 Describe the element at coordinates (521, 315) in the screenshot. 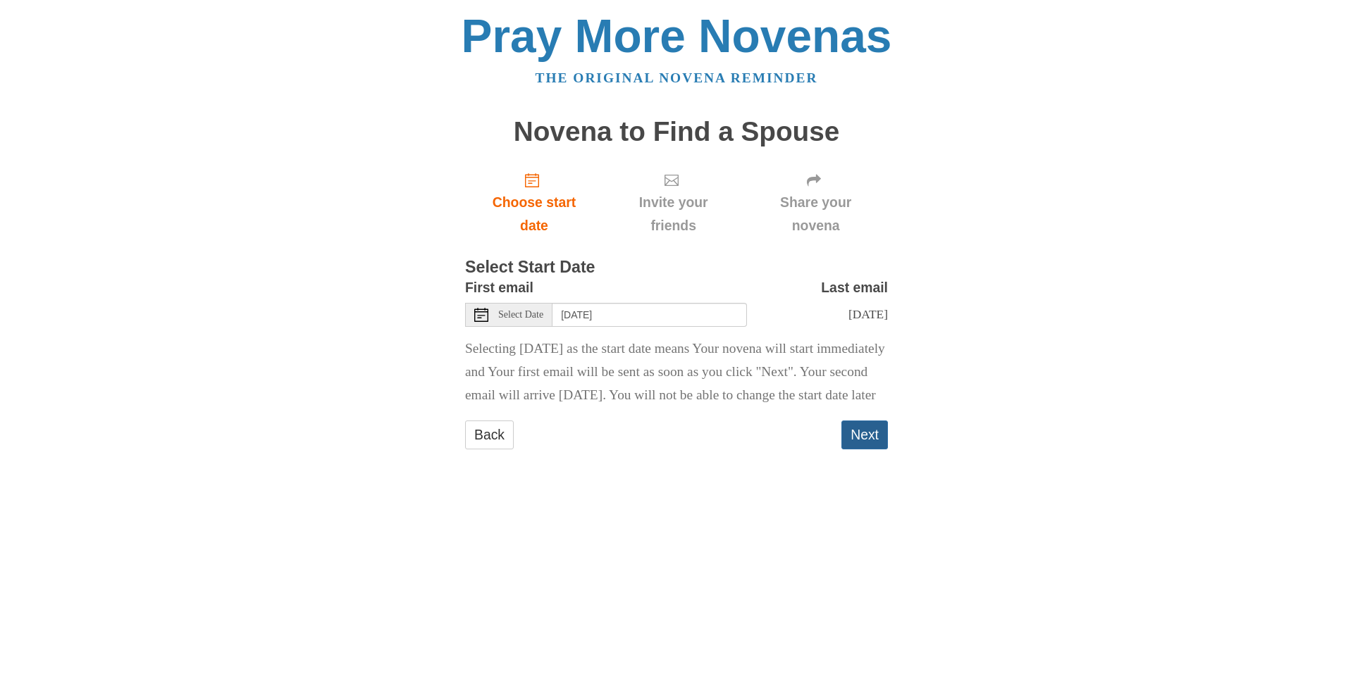

I see `span: Select Date` at that location.